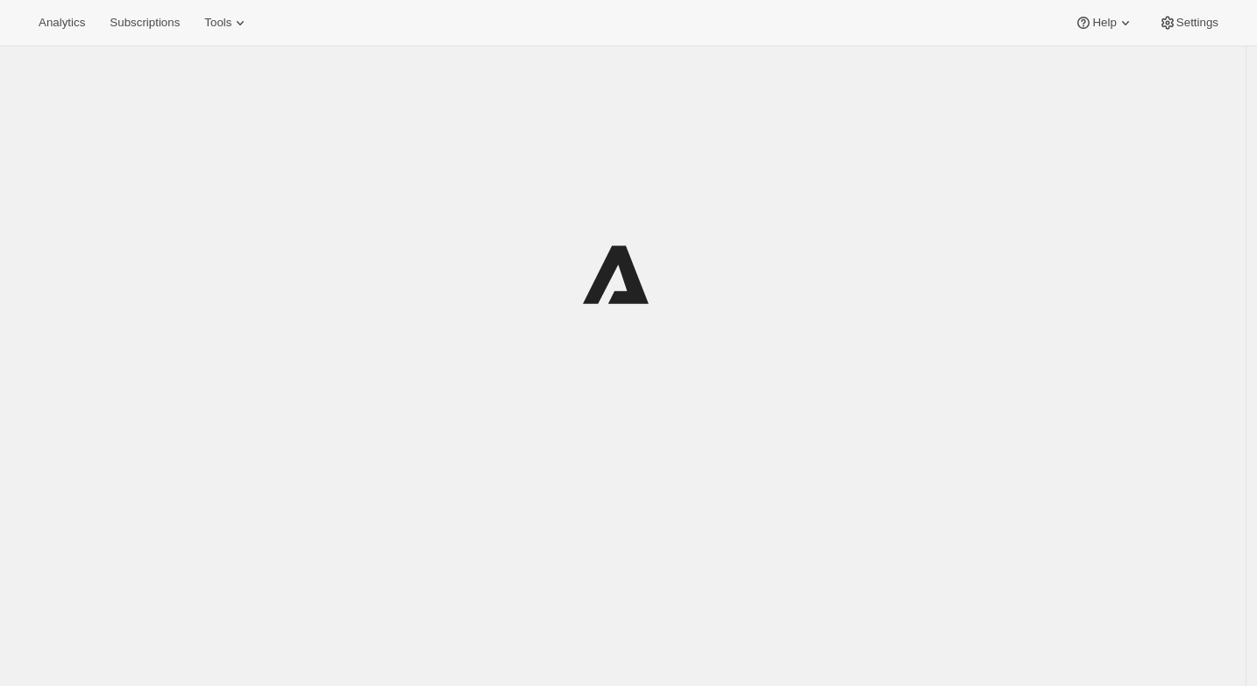  What do you see at coordinates (1103, 23) in the screenshot?
I see `span: Help` at bounding box center [1103, 23].